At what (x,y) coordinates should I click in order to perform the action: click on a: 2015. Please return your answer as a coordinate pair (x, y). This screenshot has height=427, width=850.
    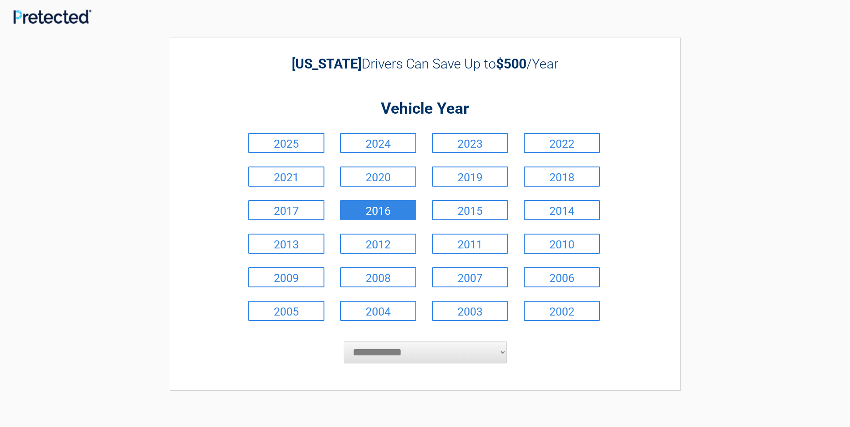
    Looking at the image, I should click on (470, 210).